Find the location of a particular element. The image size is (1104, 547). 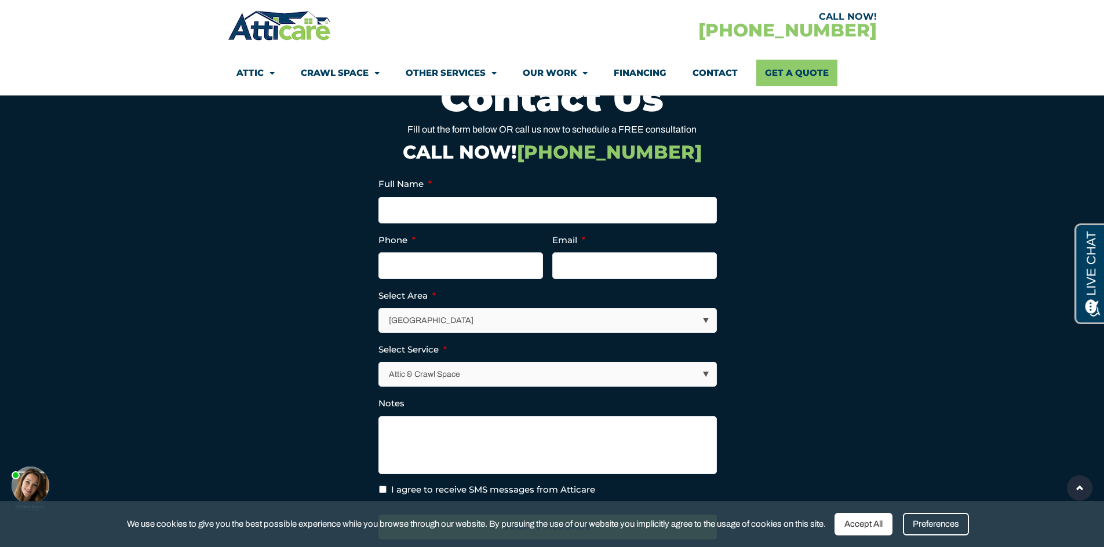

h2: Contact Us is located at coordinates (552, 97).